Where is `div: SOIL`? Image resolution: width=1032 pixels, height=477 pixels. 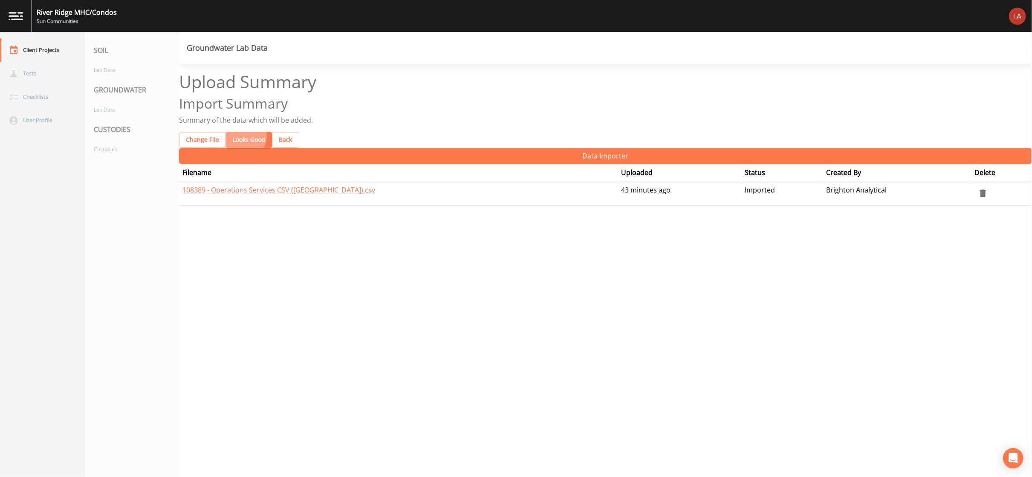 div: SOIL is located at coordinates (132, 50).